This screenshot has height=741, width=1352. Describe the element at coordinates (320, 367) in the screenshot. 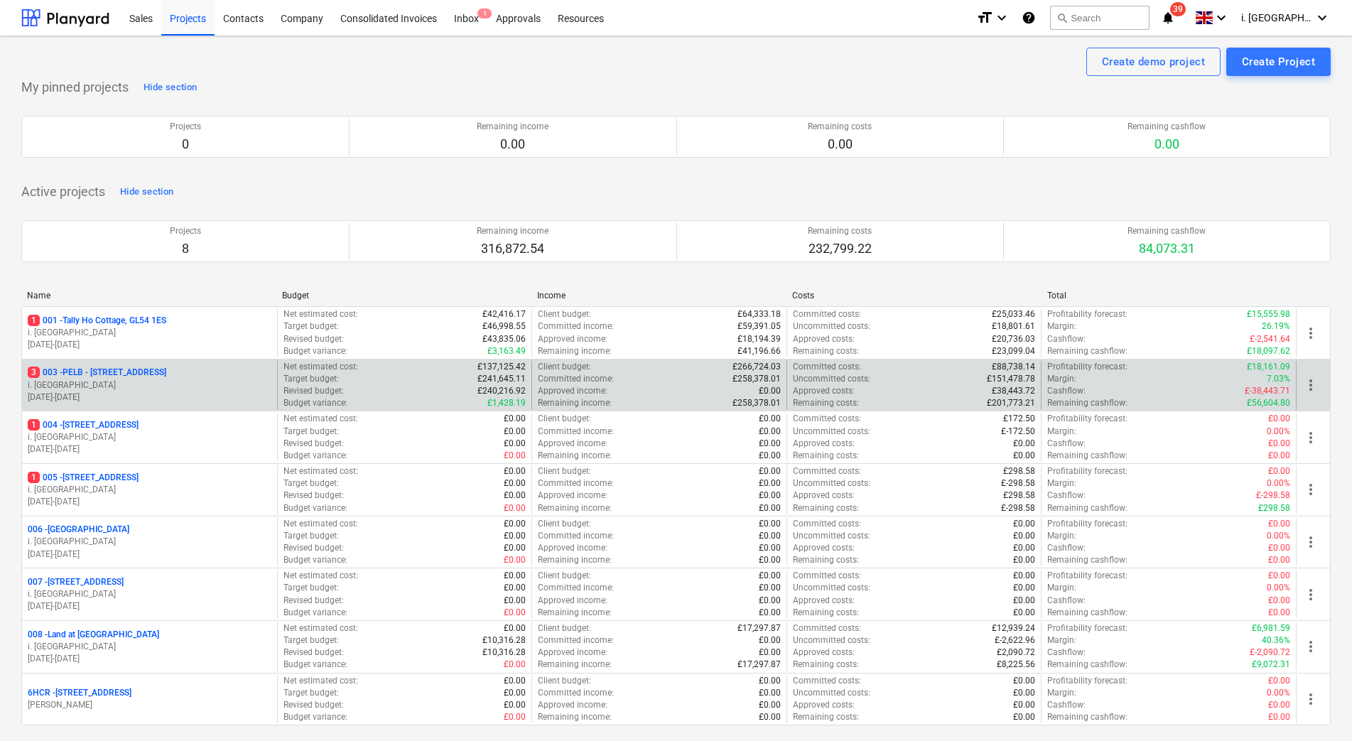

I see `p: Net estimated cost :` at that location.